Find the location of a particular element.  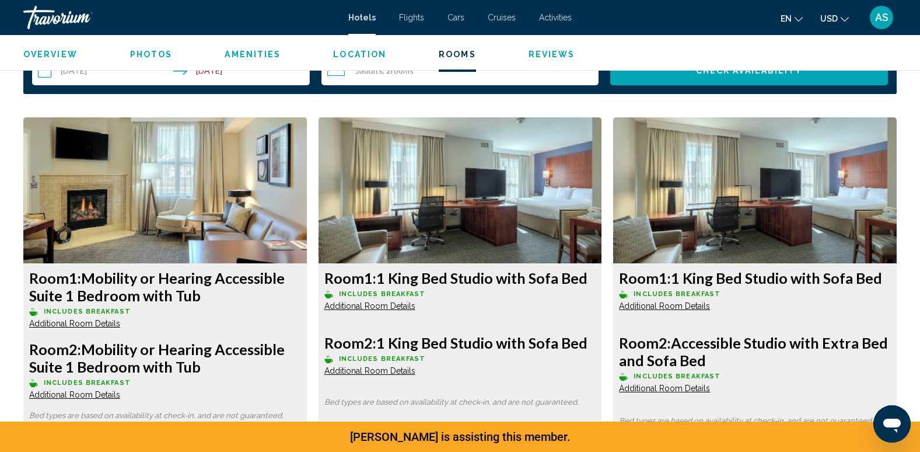

a: Activities is located at coordinates (556, 18).